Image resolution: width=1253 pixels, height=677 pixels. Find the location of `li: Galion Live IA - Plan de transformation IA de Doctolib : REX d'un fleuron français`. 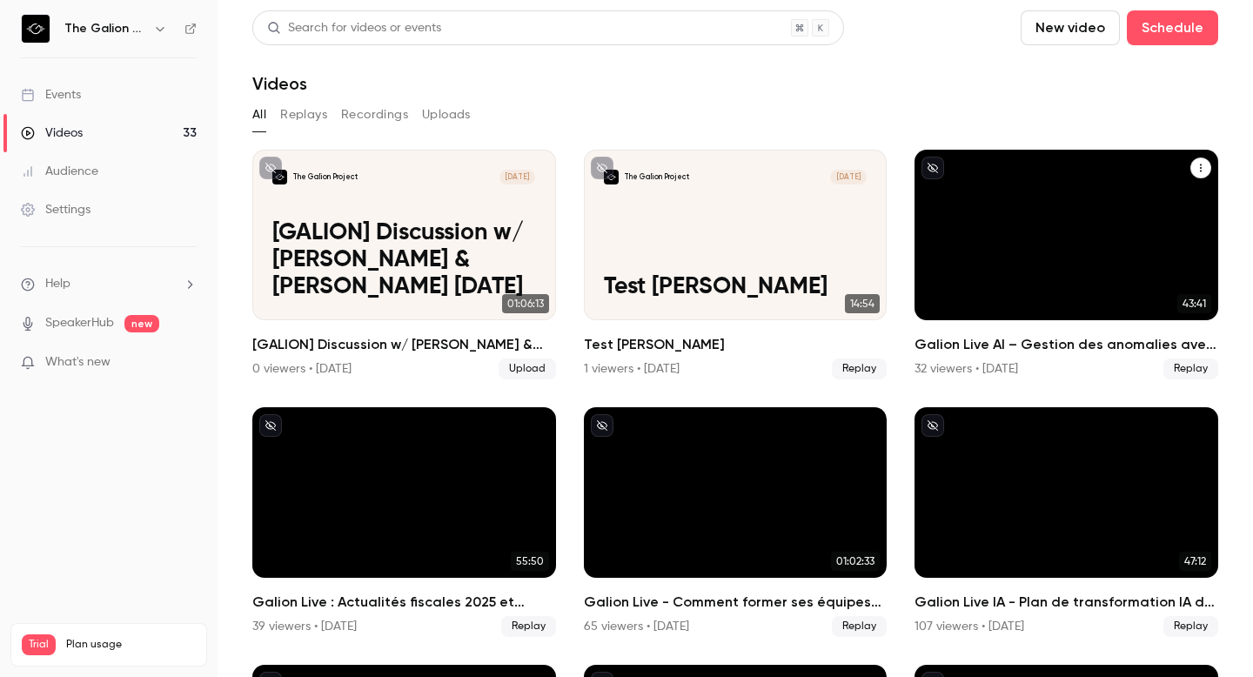

li: Galion Live IA - Plan de transformation IA de Doctolib : REX d'un fleuron français is located at coordinates (1066, 522).